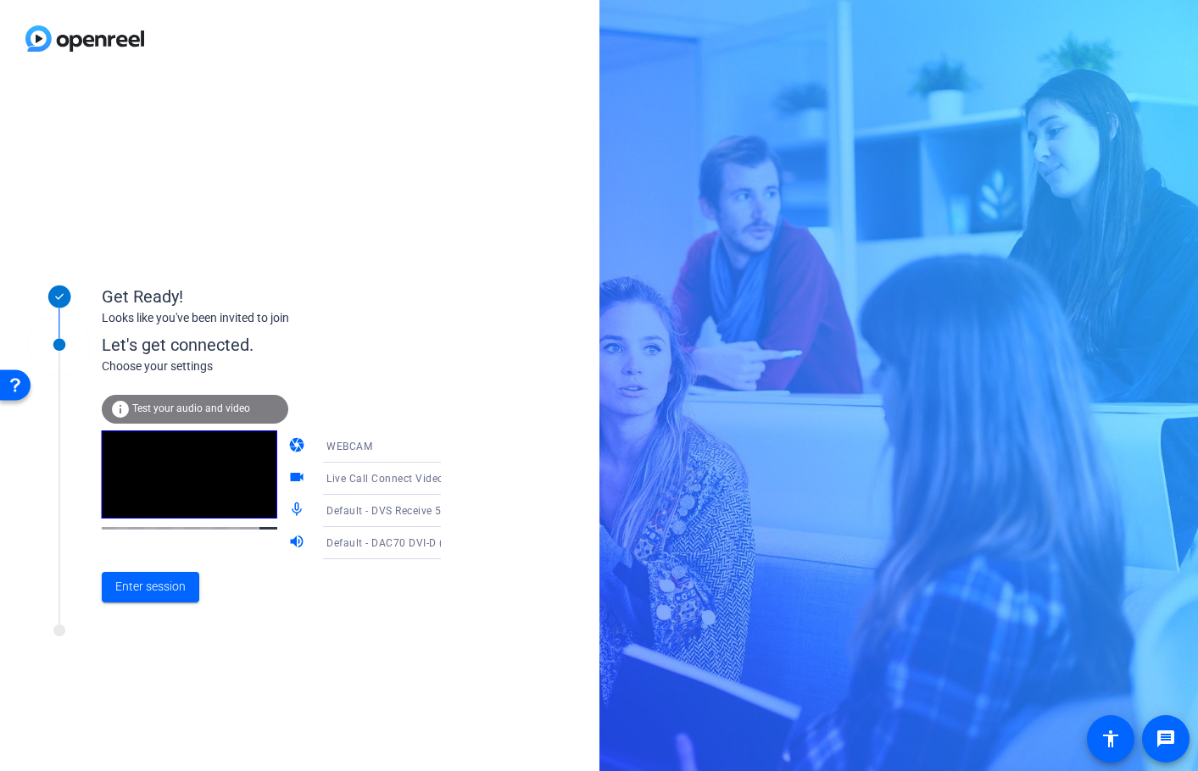  What do you see at coordinates (298, 511) in the screenshot?
I see `mat-icon: mic_none` at bounding box center [298, 511].